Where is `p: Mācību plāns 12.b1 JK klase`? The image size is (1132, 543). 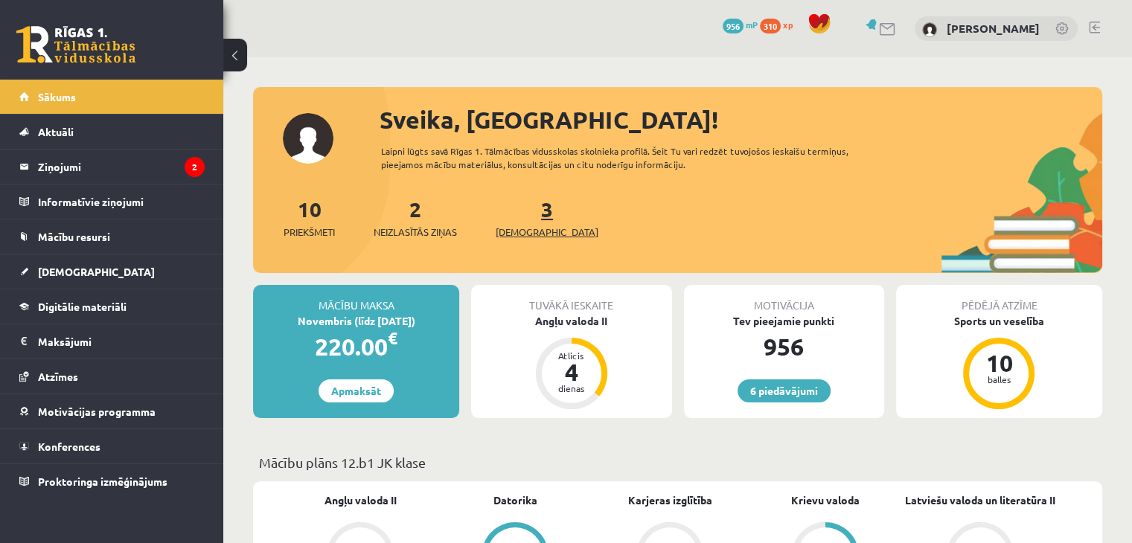 p: Mācību plāns 12.b1 JK klase is located at coordinates (677, 462).